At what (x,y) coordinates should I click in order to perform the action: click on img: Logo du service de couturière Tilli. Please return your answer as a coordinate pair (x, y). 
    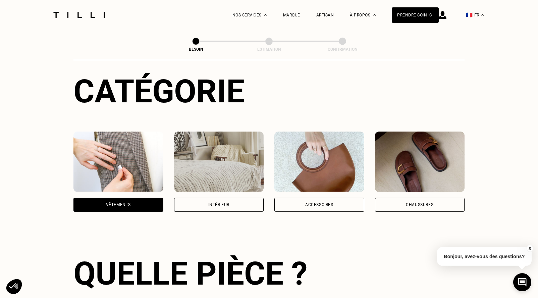
    Looking at the image, I should click on (79, 15).